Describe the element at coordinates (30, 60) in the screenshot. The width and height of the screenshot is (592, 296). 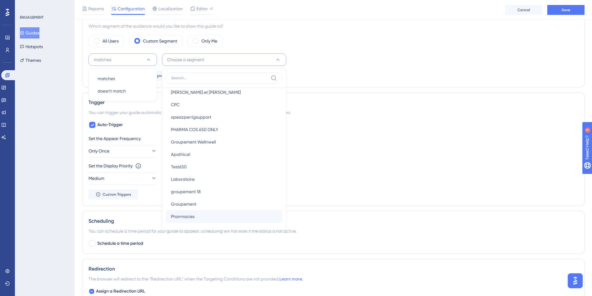
I see `button: Themes` at that location.